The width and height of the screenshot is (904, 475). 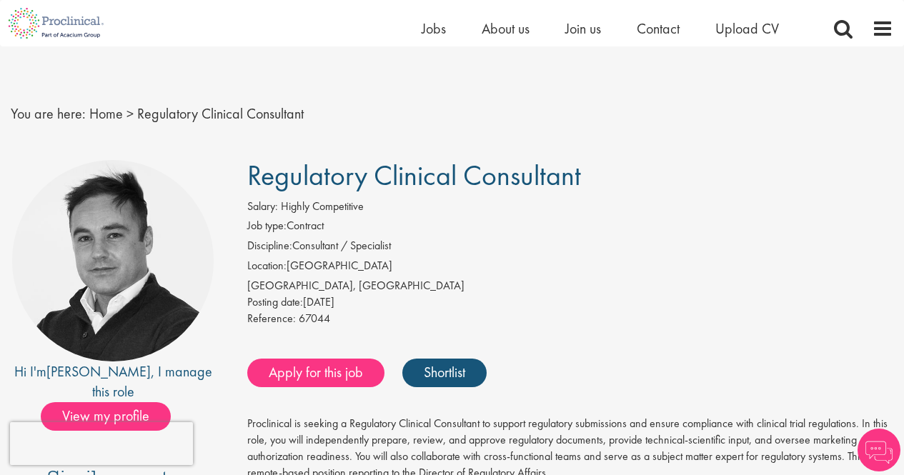 What do you see at coordinates (269, 246) in the screenshot?
I see `label: Discipline:` at bounding box center [269, 246].